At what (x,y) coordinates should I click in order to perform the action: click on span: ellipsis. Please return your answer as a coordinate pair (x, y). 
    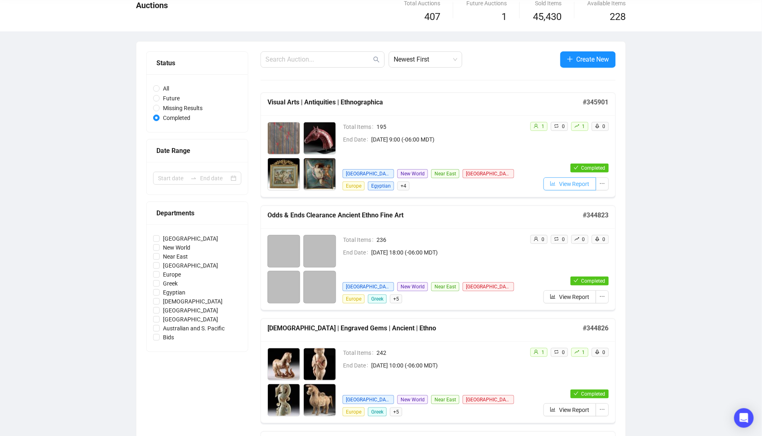
    Looking at the image, I should click on (602, 410).